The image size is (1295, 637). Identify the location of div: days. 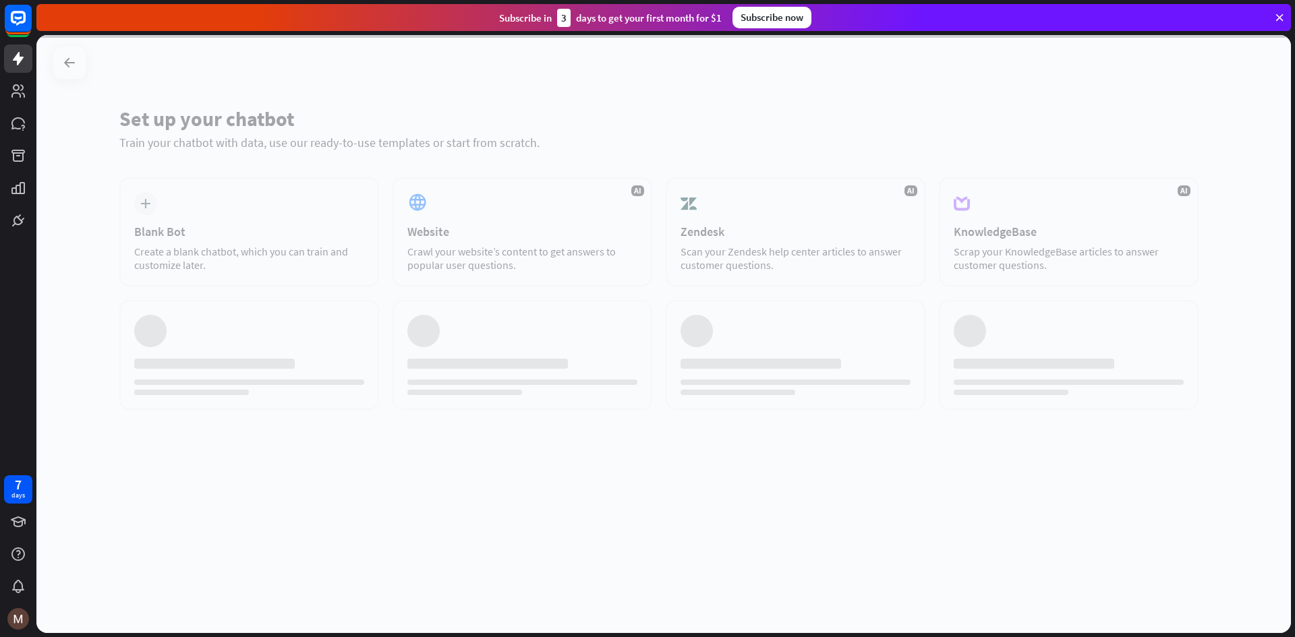
(18, 496).